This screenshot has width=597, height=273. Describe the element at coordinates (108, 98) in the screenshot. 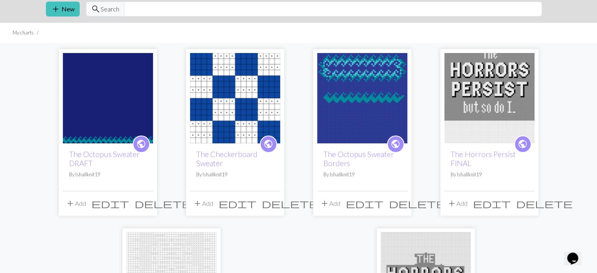

I see `img: The Octopus Sweater DRAFT` at that location.